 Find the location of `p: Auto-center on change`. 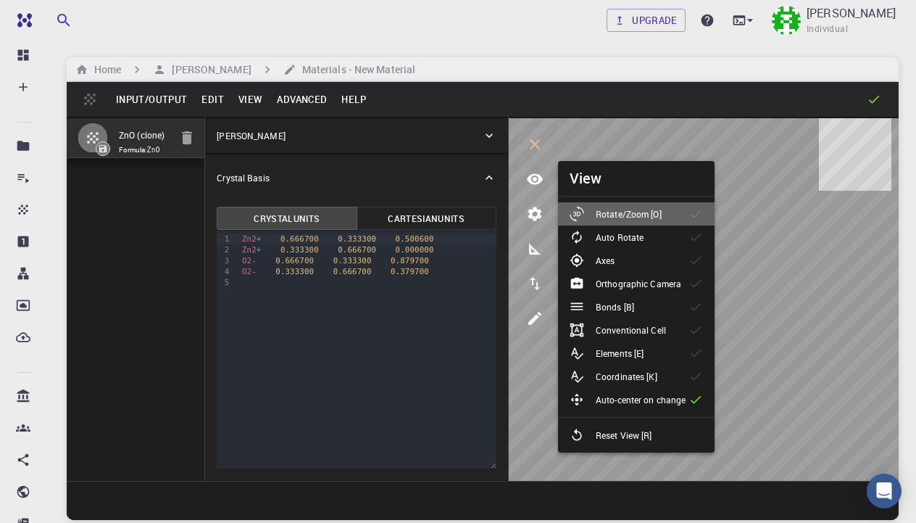

p: Auto-center on change is located at coordinates (641, 399).